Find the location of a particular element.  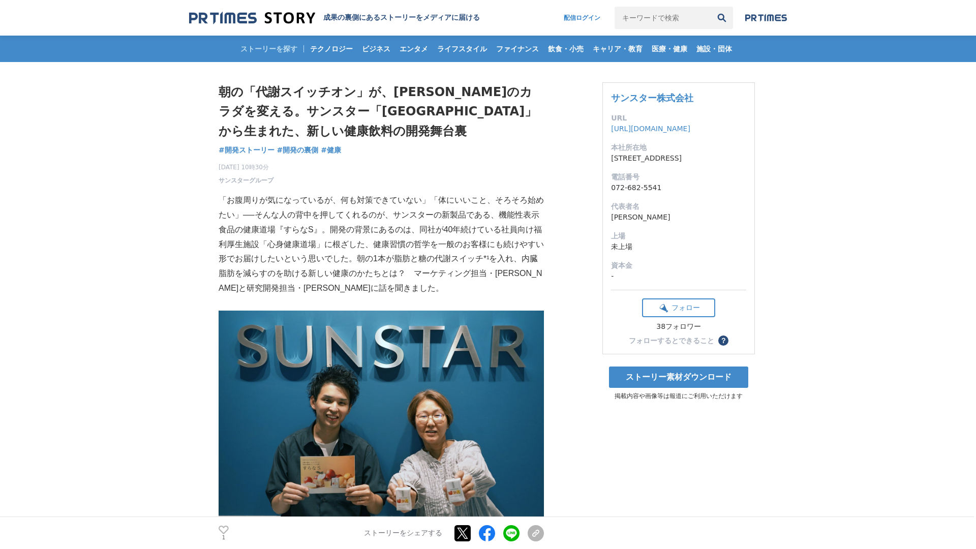

p: 1 is located at coordinates (224, 538).